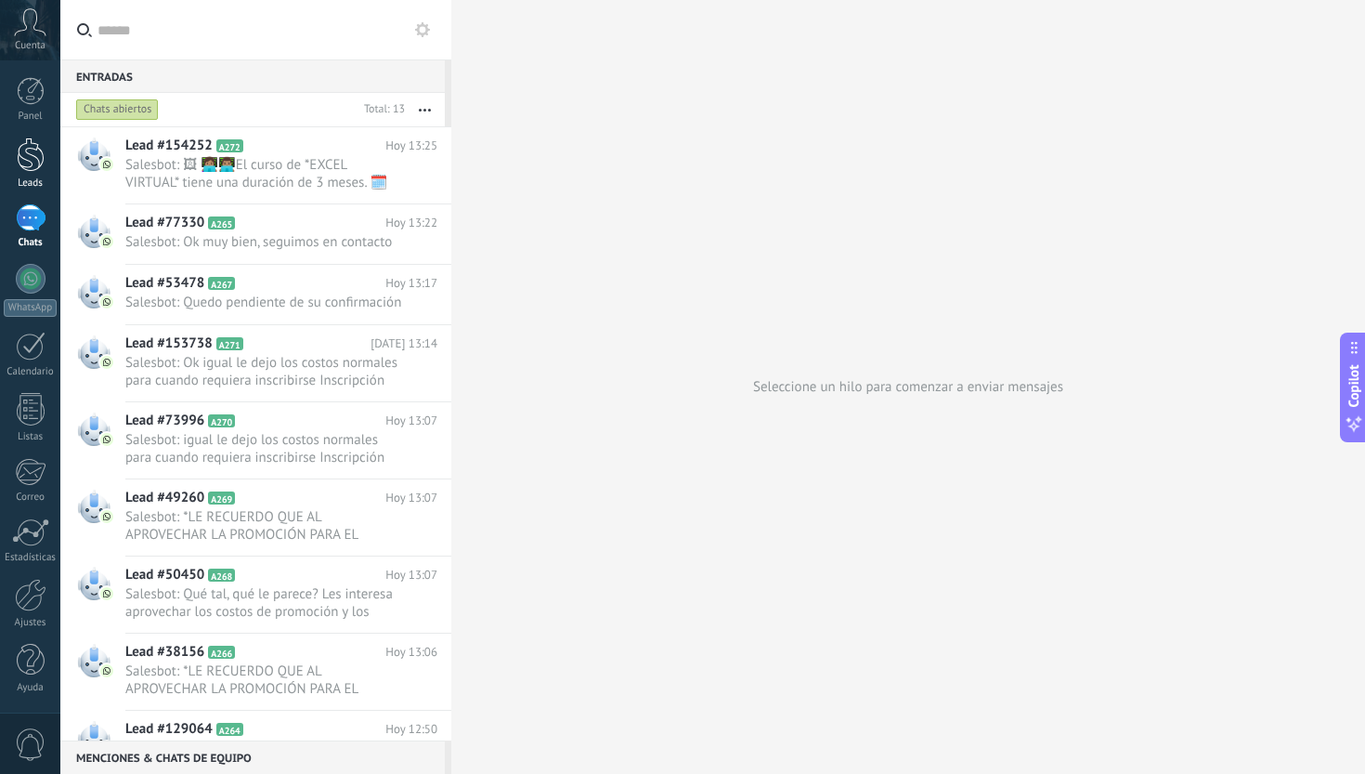  I want to click on div: Chats abiertos, so click(117, 110).